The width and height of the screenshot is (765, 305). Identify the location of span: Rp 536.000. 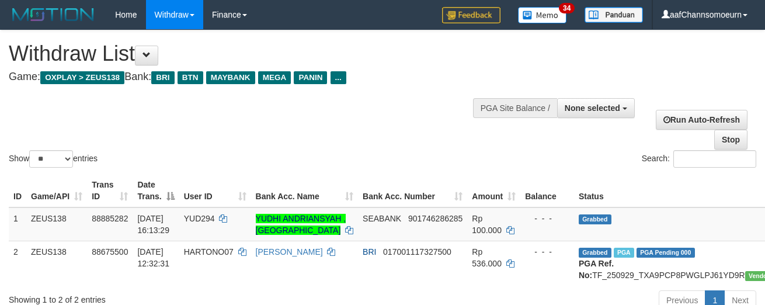
(487, 258).